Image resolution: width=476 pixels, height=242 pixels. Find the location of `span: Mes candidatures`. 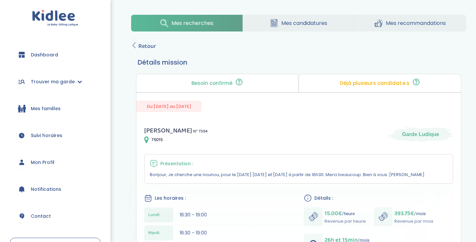

span: Mes candidatures is located at coordinates (304, 23).